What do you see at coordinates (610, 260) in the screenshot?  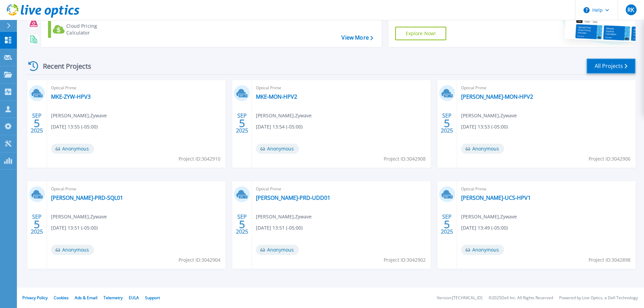 I see `span: Project ID: 3042898` at bounding box center [610, 260].